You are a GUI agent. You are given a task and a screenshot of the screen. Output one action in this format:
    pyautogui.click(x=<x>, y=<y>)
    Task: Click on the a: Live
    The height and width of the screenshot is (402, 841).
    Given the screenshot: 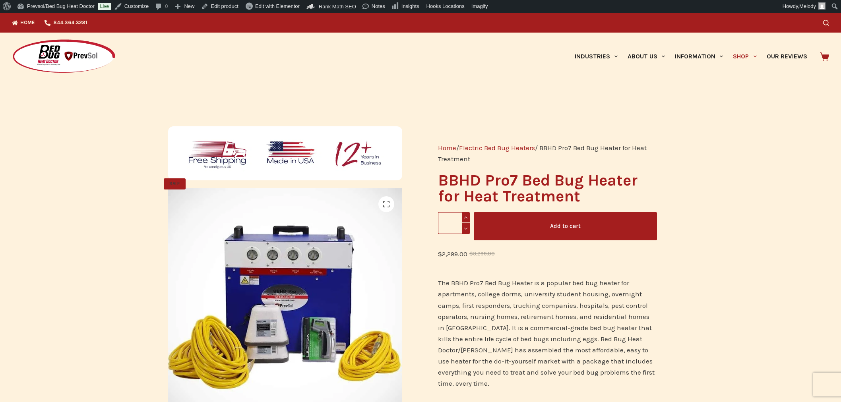 What is the action you would take?
    pyautogui.click(x=105, y=6)
    